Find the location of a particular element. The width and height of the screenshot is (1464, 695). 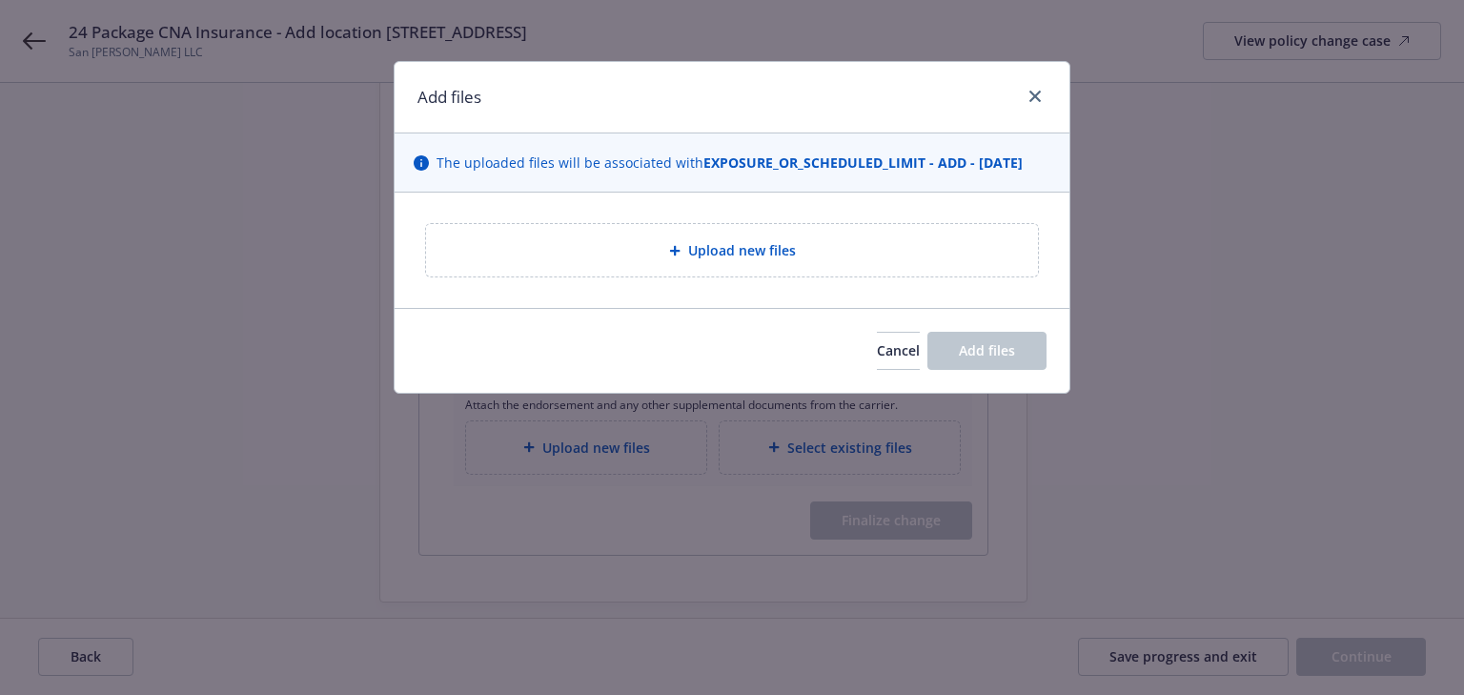

span: Add files is located at coordinates (987, 350).